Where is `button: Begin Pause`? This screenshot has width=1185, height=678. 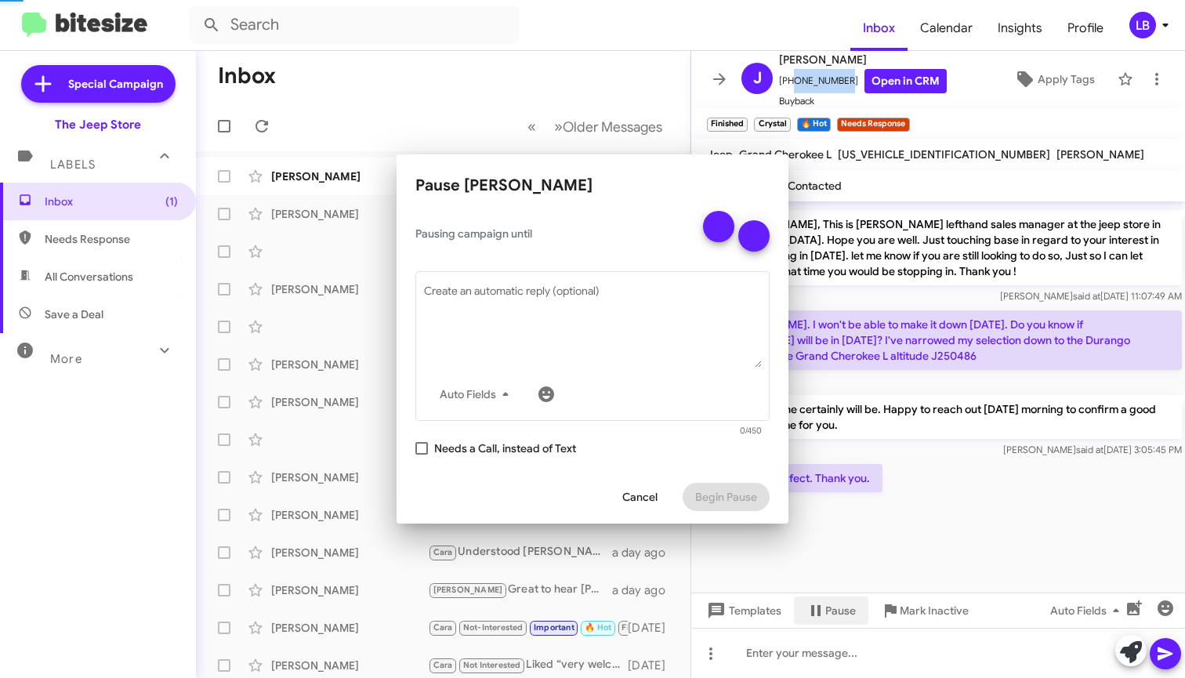
button: Begin Pause is located at coordinates (726, 497).